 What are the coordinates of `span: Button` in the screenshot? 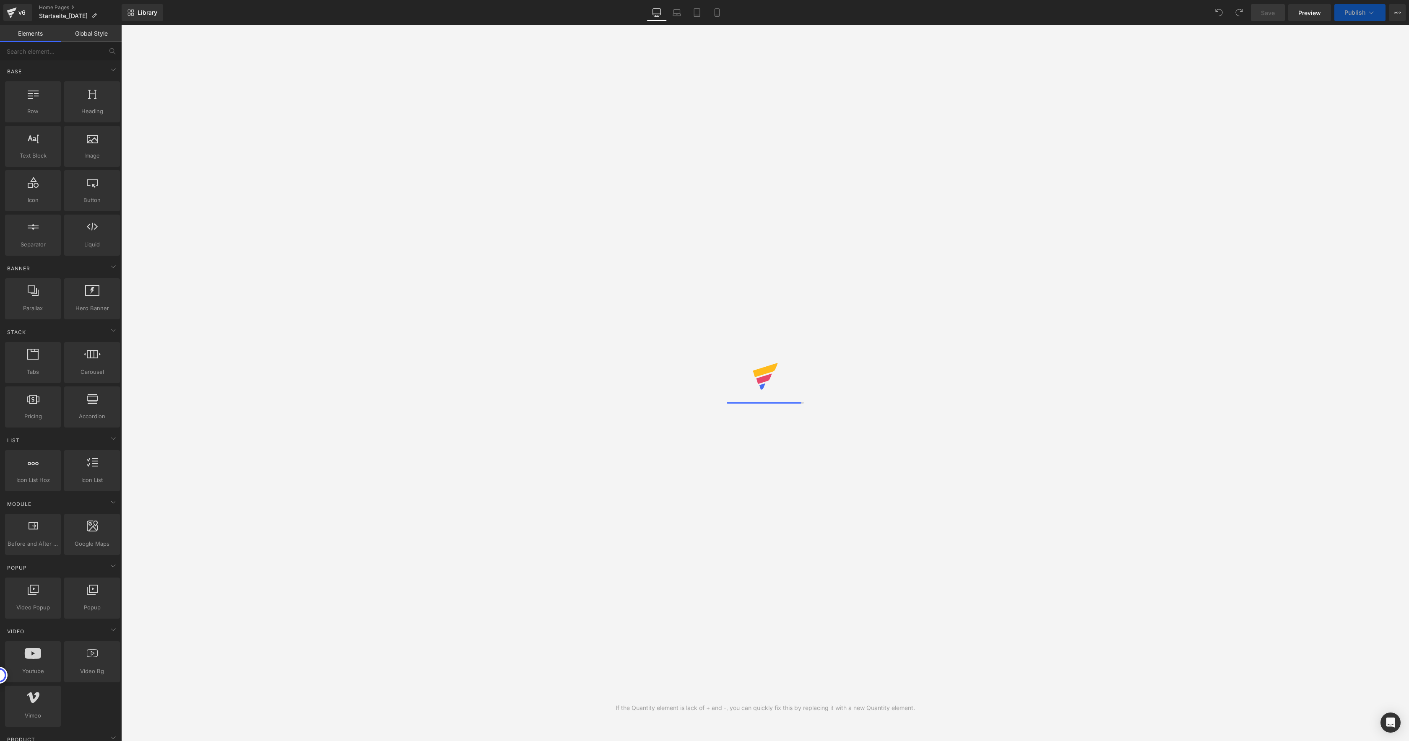 It's located at (92, 200).